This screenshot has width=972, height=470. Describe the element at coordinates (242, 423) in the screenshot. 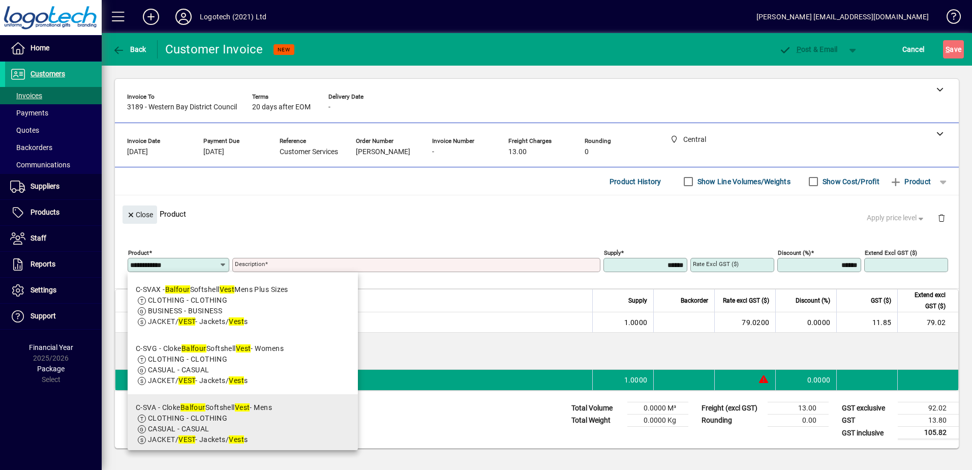

I see `mat-option: C-SVA - Cloke Balfour Softshell Vest - Mens` at that location.